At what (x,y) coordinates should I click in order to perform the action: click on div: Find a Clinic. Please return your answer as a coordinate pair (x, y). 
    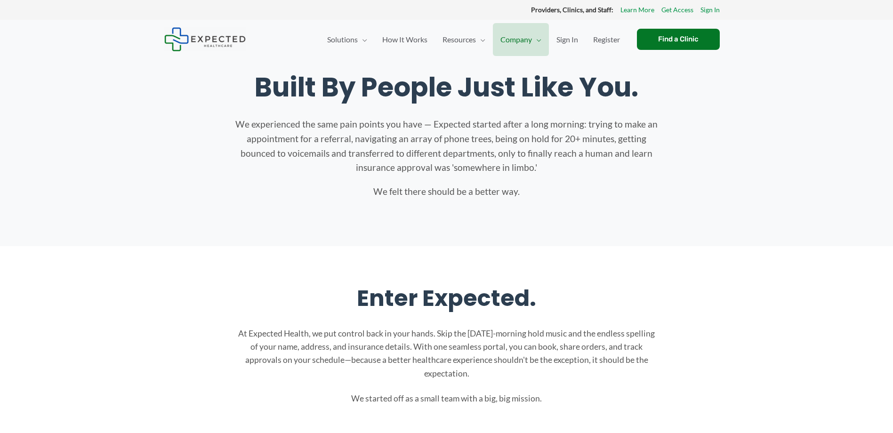
    Looking at the image, I should click on (679, 39).